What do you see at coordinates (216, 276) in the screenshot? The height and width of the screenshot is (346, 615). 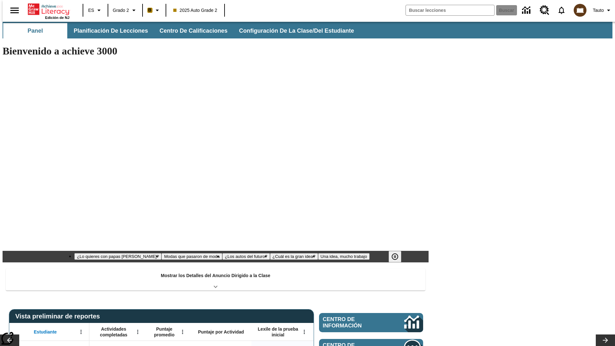 I see `p: Mostrar los Detalles del Anuncio Dirigido a la Clase` at bounding box center [216, 276].